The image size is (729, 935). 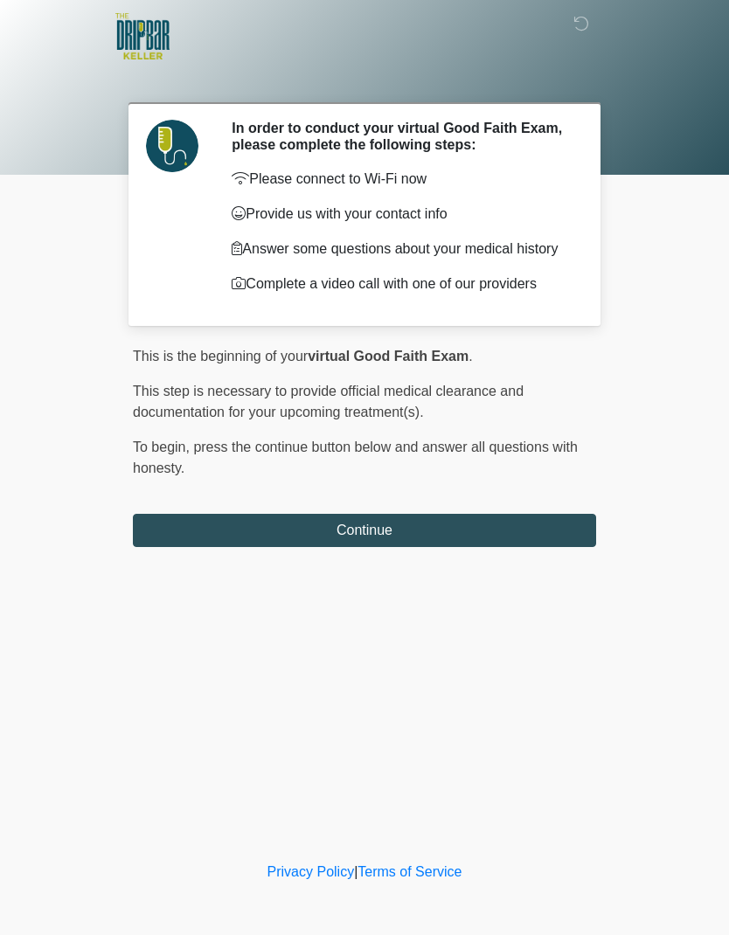 I want to click on p: Complete a video call with one of our providers, so click(x=400, y=284).